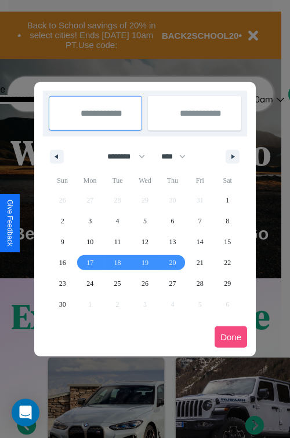 Image resolution: width=290 pixels, height=438 pixels. What do you see at coordinates (63, 284) in the screenshot?
I see `span: 23` at bounding box center [63, 284].